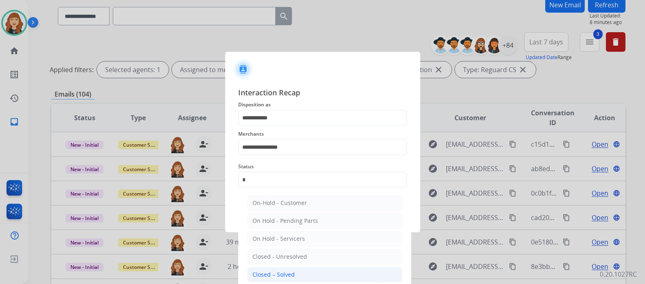 This screenshot has height=284, width=645. I want to click on div: On Hold - Pending Parts, so click(285, 221).